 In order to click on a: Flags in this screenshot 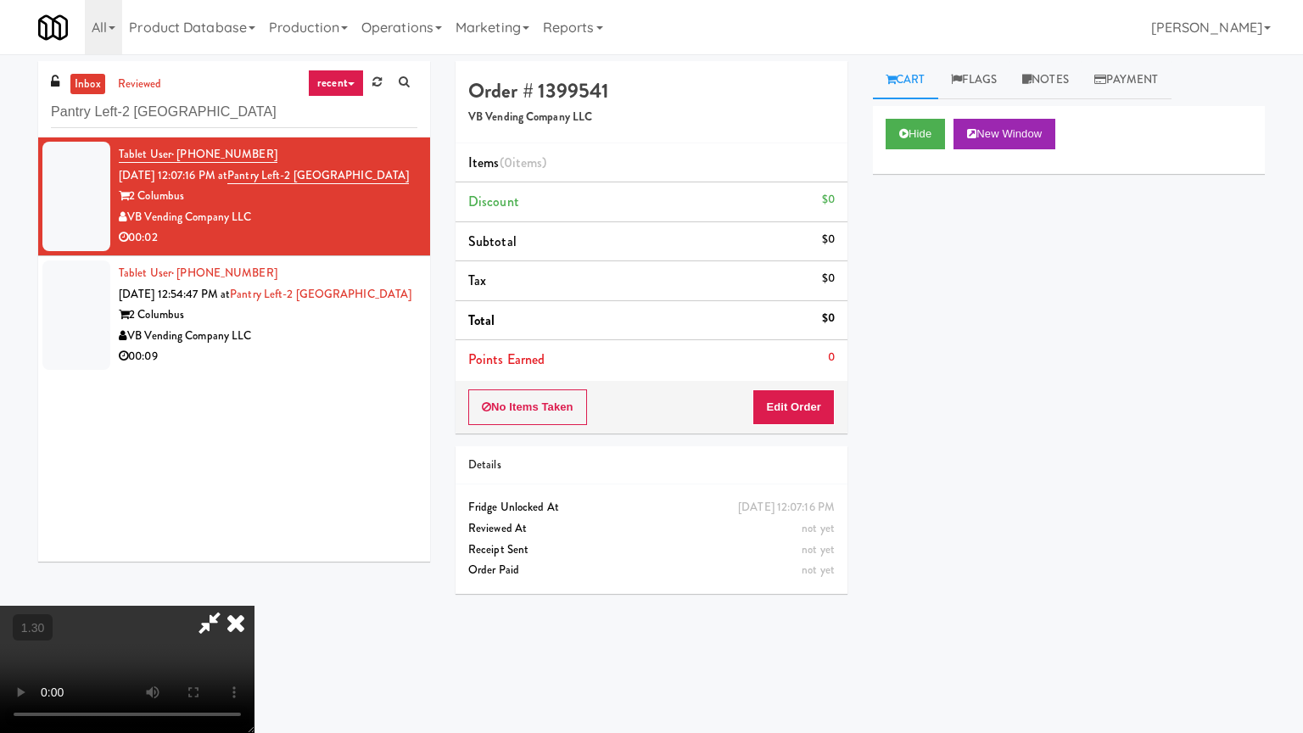, I will do `click(974, 80)`.